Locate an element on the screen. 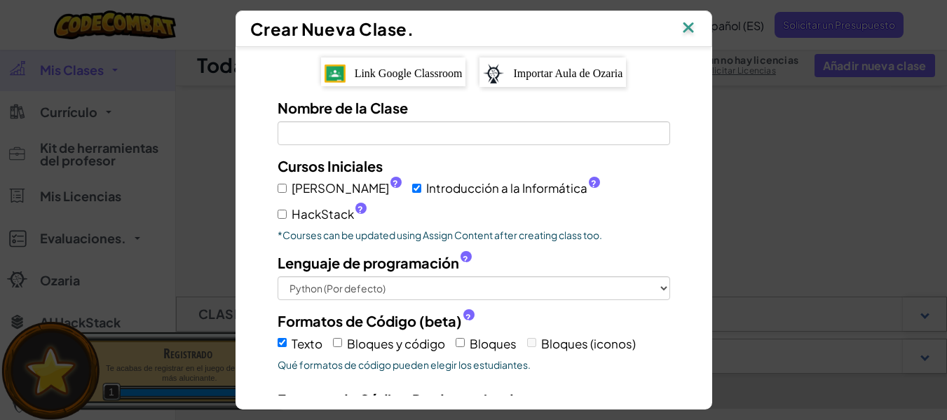 This screenshot has width=947, height=420. span: Introducción a la Informática is located at coordinates (513, 188).